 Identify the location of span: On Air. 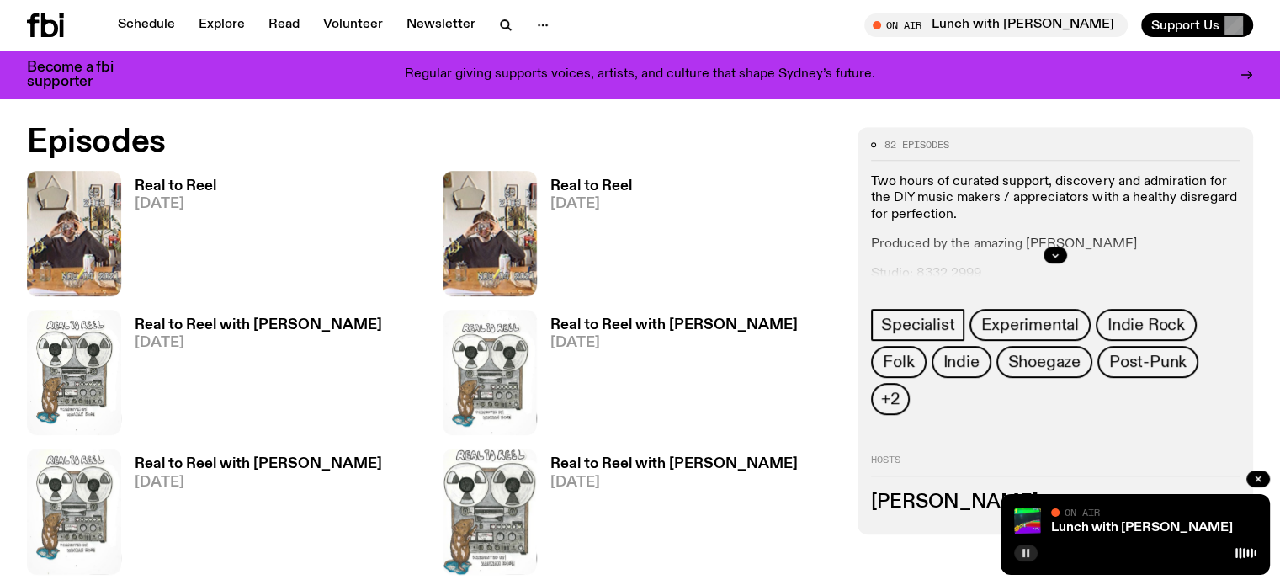
(1082, 512).